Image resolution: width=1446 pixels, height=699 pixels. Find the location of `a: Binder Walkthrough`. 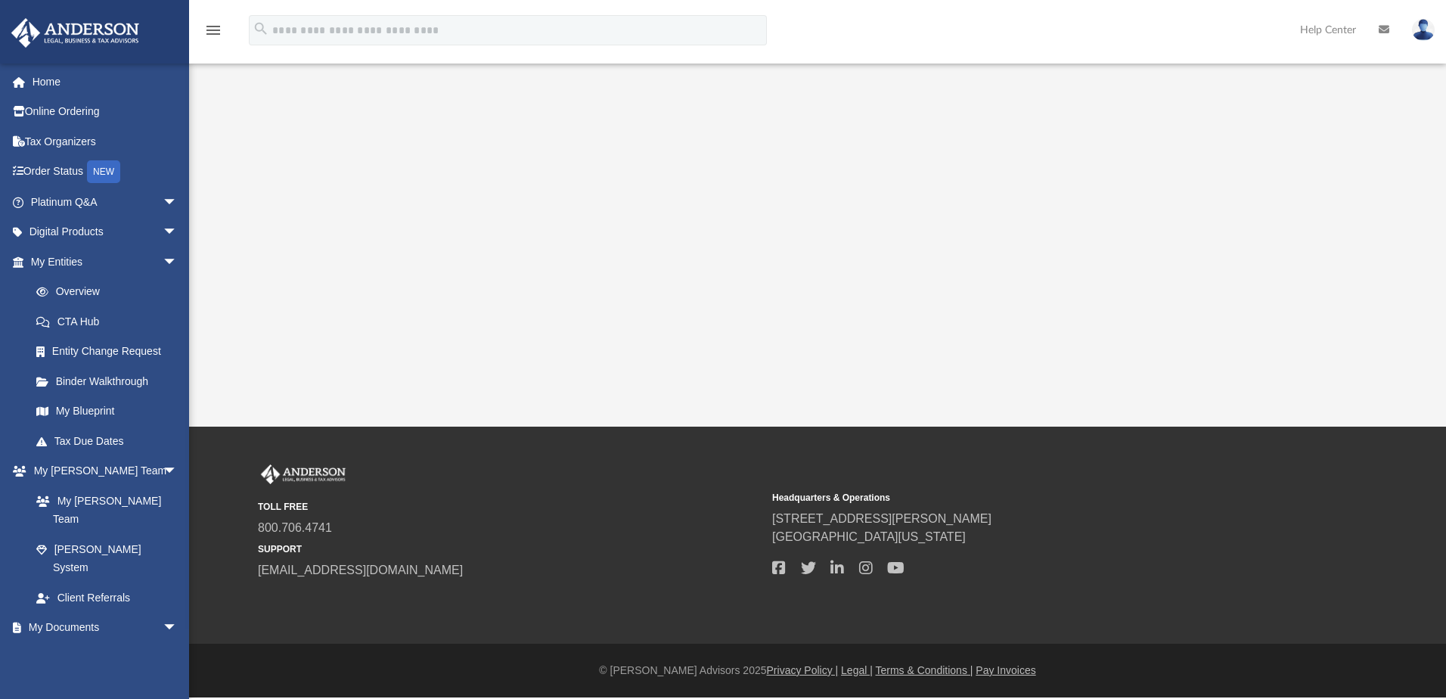

a: Binder Walkthrough is located at coordinates (110, 381).